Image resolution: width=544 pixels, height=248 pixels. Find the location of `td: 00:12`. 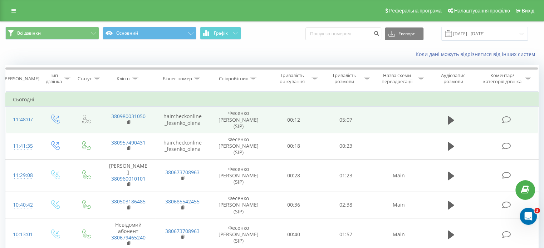

td: 00:12 is located at coordinates (294, 120).